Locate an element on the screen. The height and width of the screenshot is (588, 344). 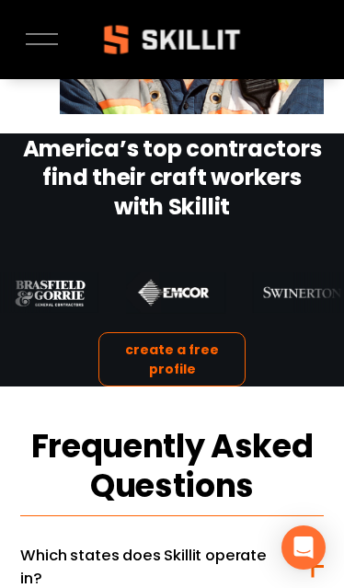
a: Skillit is located at coordinates (172, 40).